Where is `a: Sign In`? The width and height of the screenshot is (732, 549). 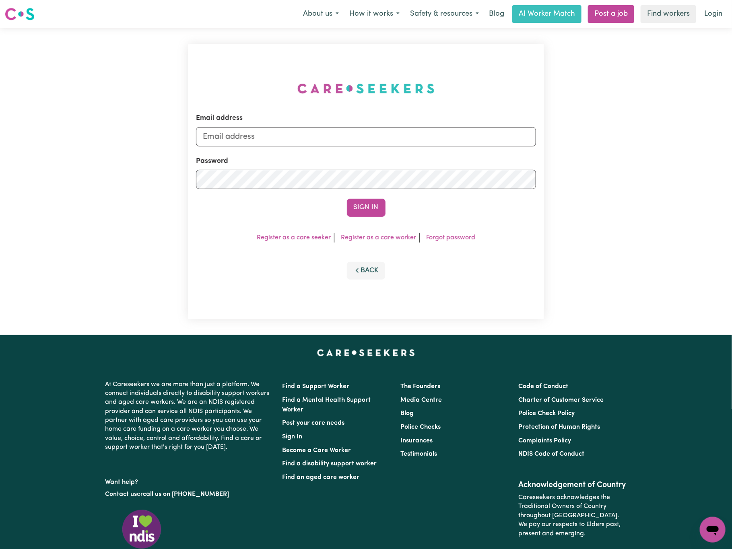
a: Sign In is located at coordinates (293, 437).